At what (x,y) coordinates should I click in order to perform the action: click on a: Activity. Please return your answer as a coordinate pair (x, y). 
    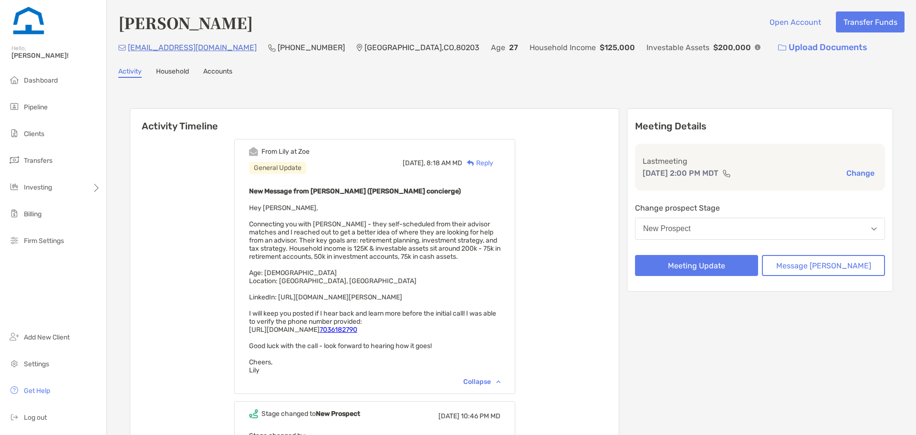
    Looking at the image, I should click on (130, 73).